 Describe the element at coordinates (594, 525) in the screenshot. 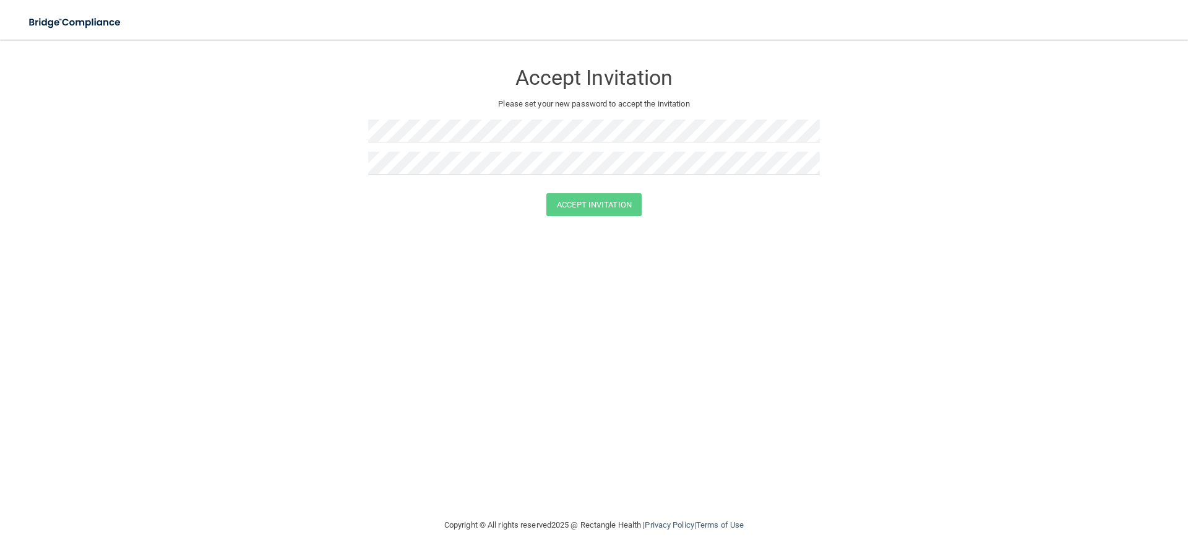

I see `div: Copyright © All rights reserved 2025 @ Rectangle Health | |` at that location.